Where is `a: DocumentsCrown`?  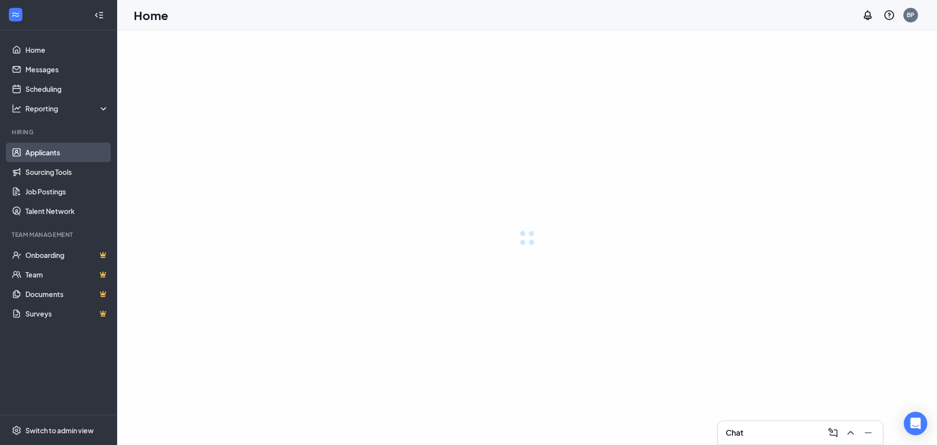 a: DocumentsCrown is located at coordinates (67, 294).